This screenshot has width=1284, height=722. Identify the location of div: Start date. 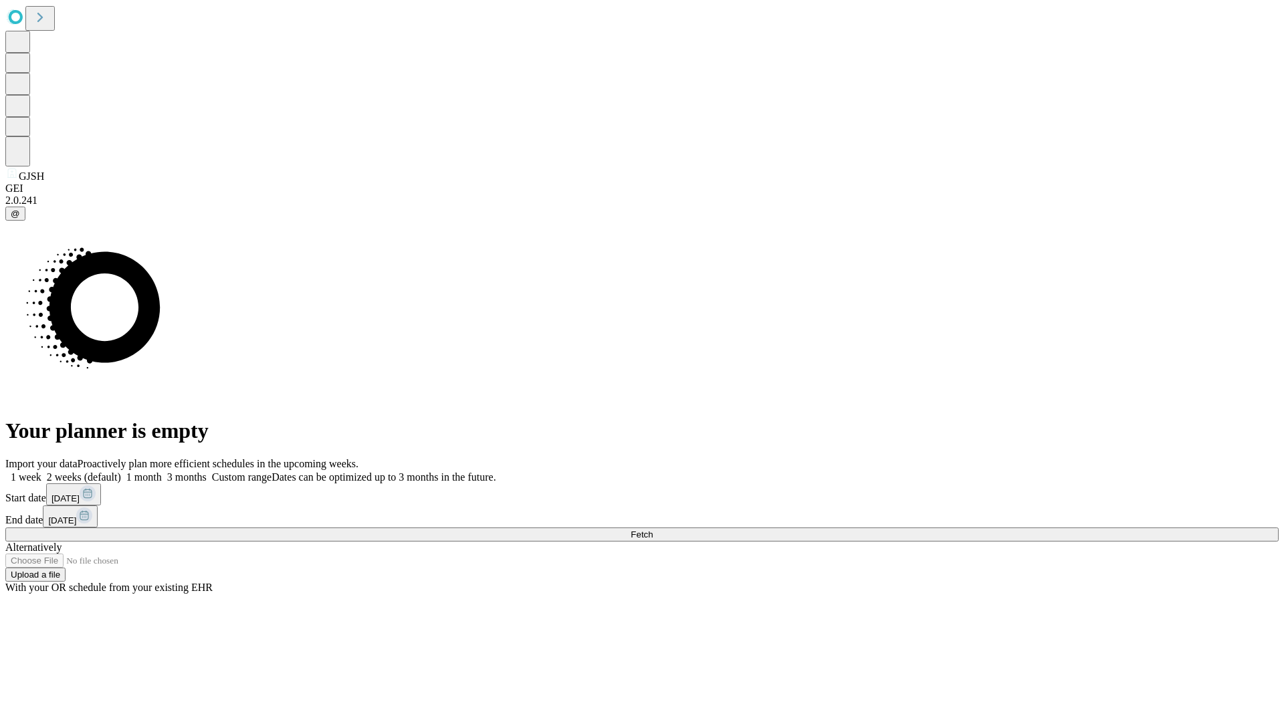
(642, 494).